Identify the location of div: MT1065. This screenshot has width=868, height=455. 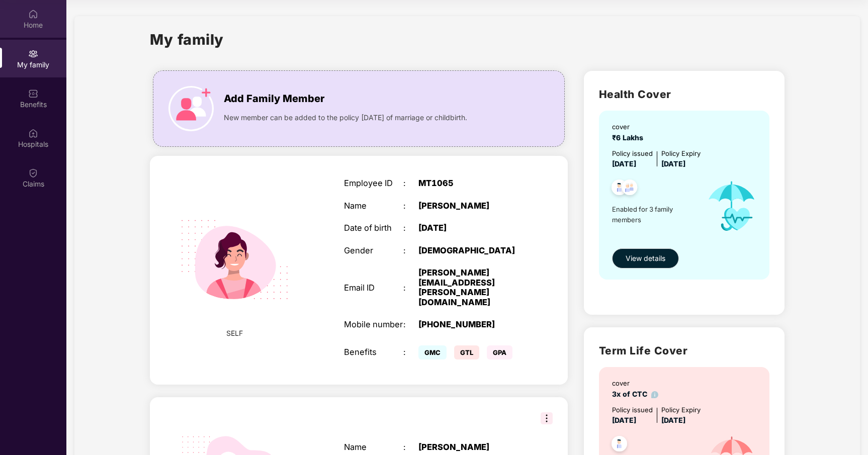
(470, 184).